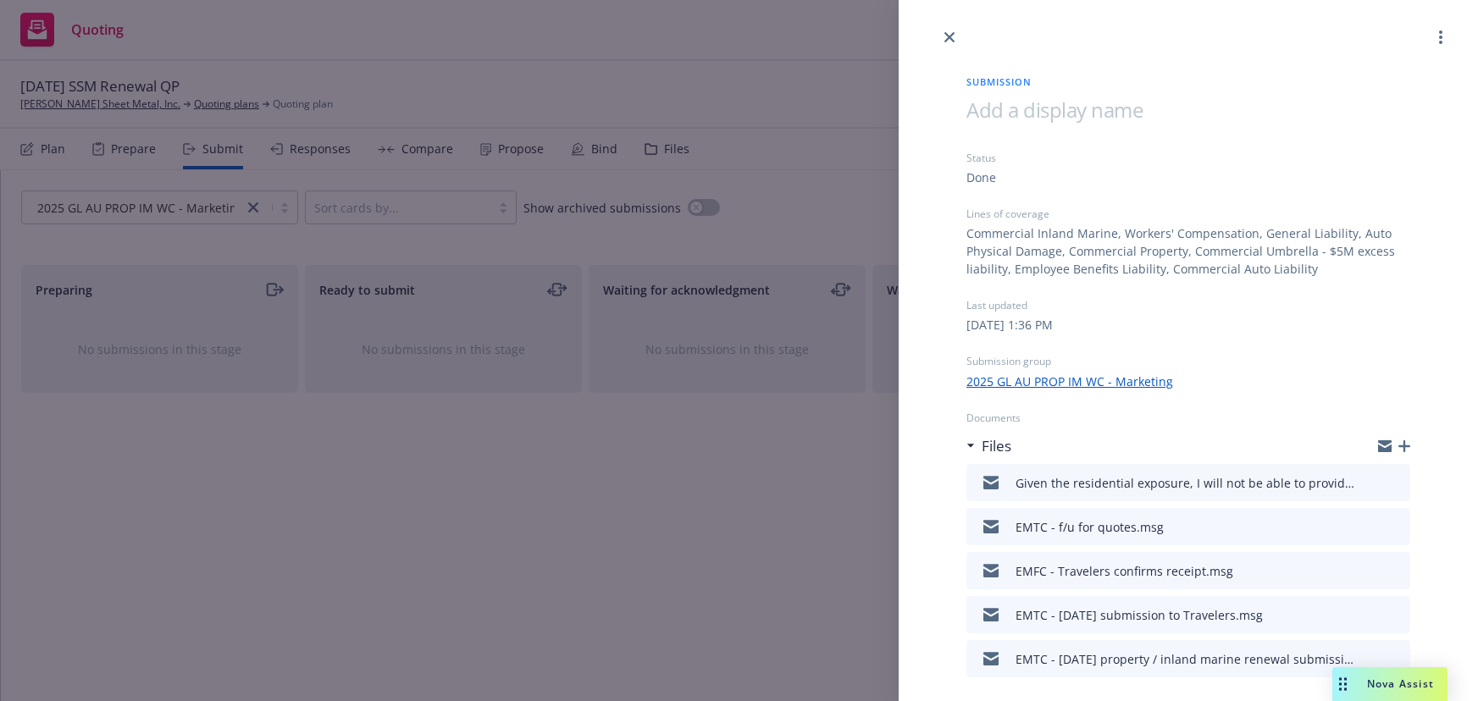 This screenshot has width=1478, height=701. What do you see at coordinates (1390, 684) in the screenshot?
I see `button: Nova Assist` at bounding box center [1390, 684].